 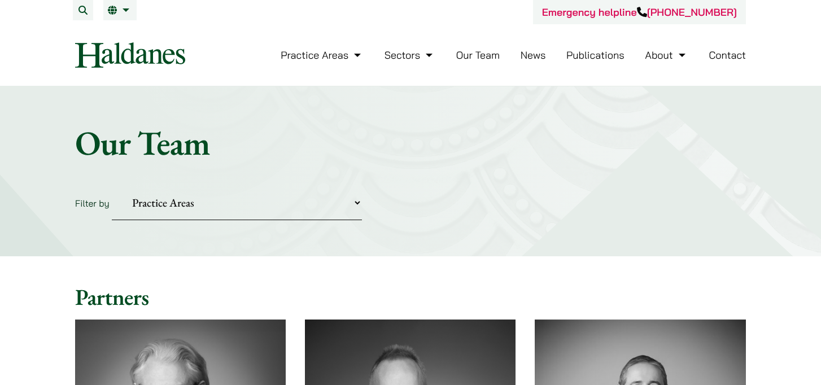 I want to click on a: Sectors, so click(x=410, y=55).